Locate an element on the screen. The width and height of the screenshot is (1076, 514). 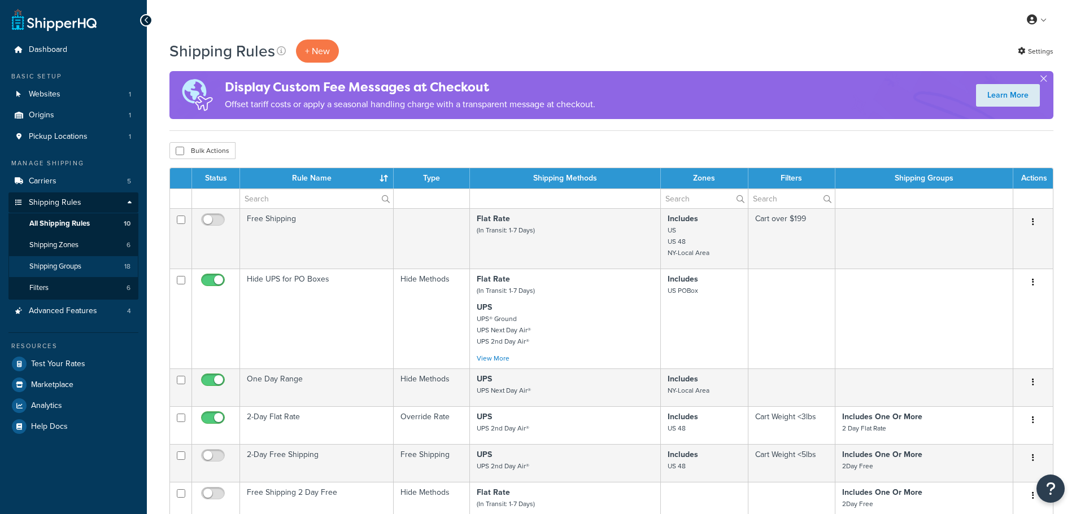
div: Resources is located at coordinates (73, 346).